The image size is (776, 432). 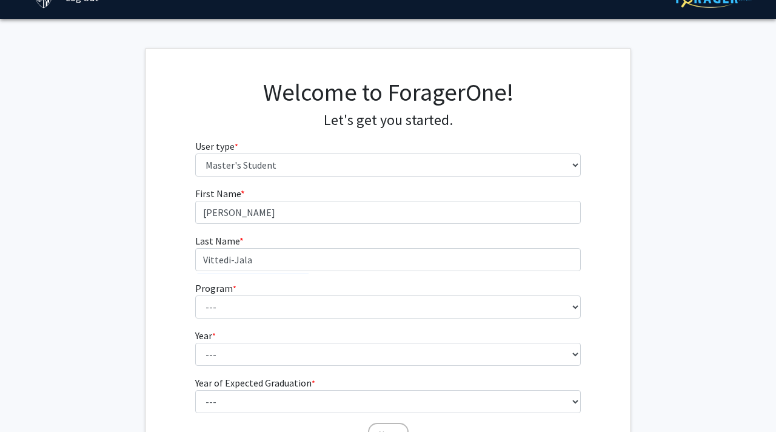 What do you see at coordinates (255, 383) in the screenshot?
I see `label: Year of Expected Graduation` at bounding box center [255, 383].